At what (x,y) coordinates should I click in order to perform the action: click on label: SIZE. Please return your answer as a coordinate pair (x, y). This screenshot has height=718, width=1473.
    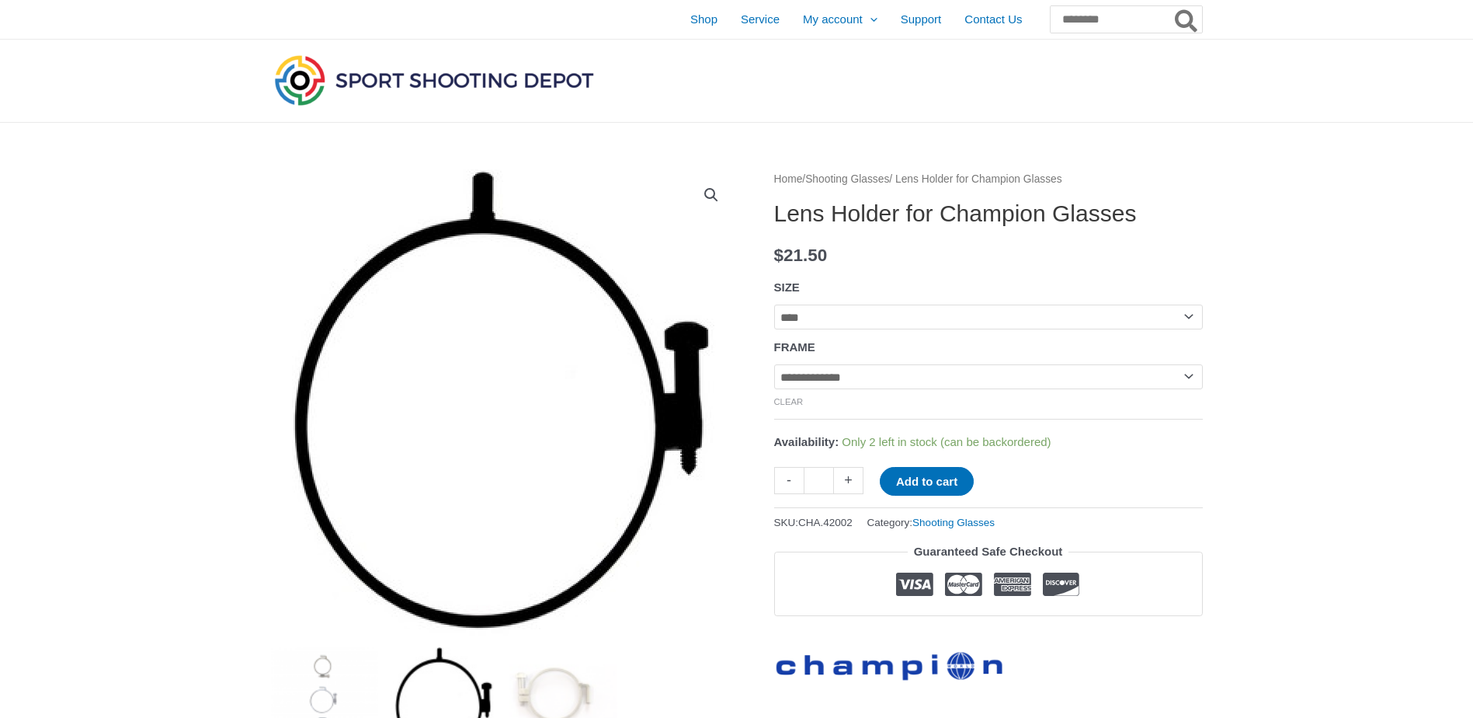
    Looking at the image, I should click on (787, 287).